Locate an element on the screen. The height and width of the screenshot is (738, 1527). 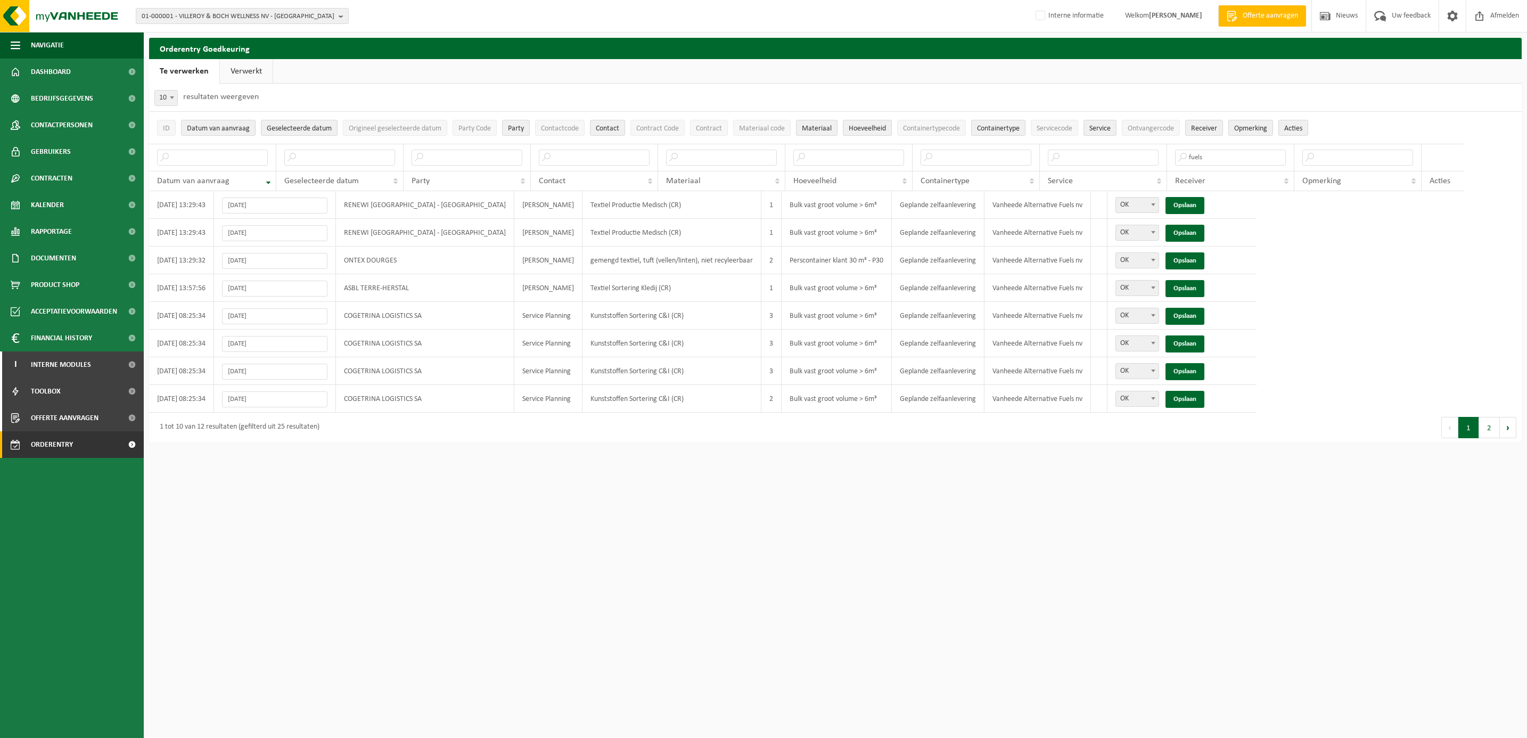
span: Geselecteerde datum is located at coordinates (299, 128).